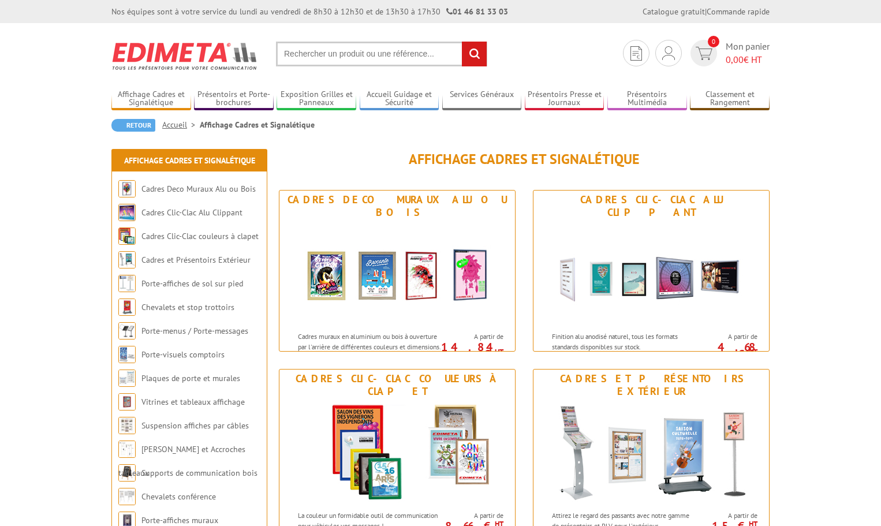  What do you see at coordinates (651, 385) in the screenshot?
I see `div: Cadres et Présentoirs Extérieur` at bounding box center [651, 385].